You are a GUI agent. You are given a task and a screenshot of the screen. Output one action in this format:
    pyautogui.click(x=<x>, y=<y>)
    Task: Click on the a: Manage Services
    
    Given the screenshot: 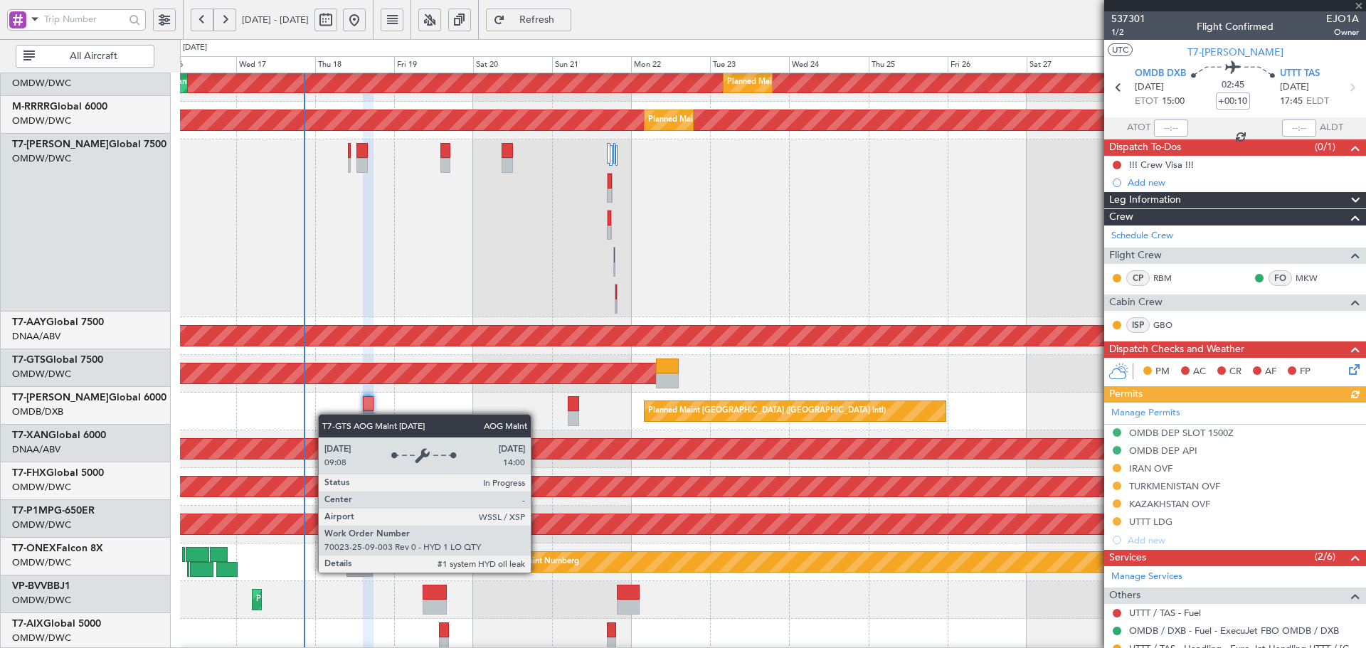 What is the action you would take?
    pyautogui.click(x=1147, y=577)
    